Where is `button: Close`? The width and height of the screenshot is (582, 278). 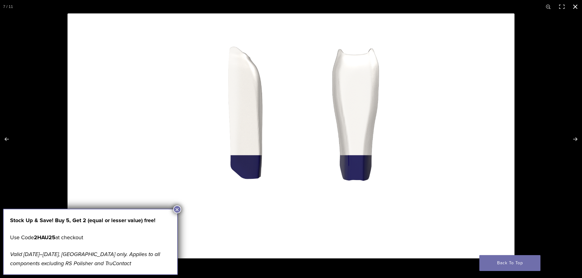
button: Close is located at coordinates (177, 210).